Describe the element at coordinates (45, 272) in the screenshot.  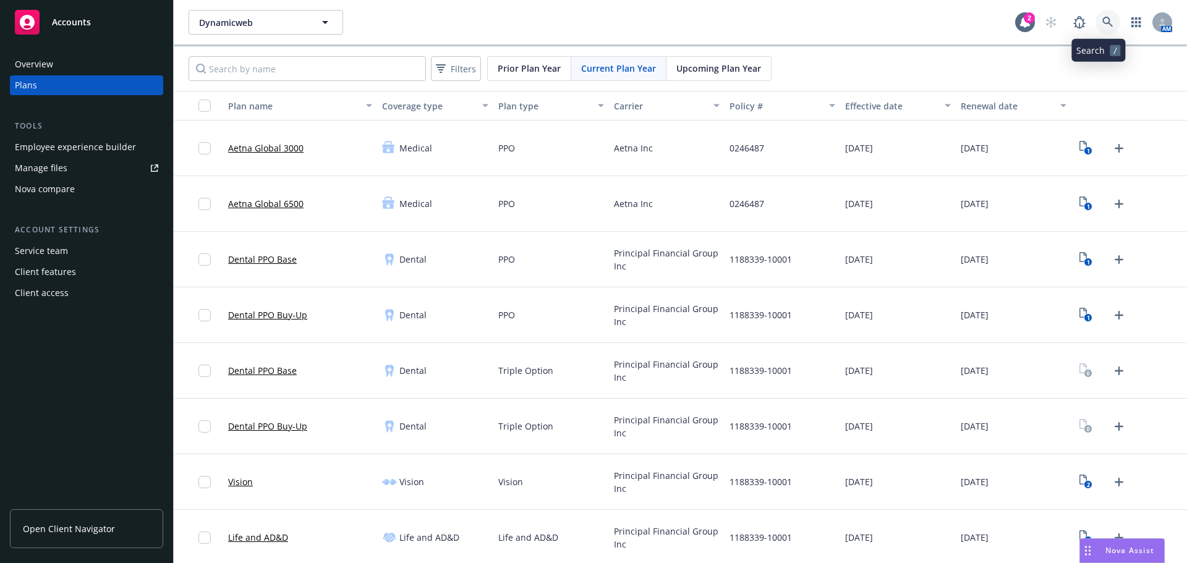
I see `div: Client features` at that location.